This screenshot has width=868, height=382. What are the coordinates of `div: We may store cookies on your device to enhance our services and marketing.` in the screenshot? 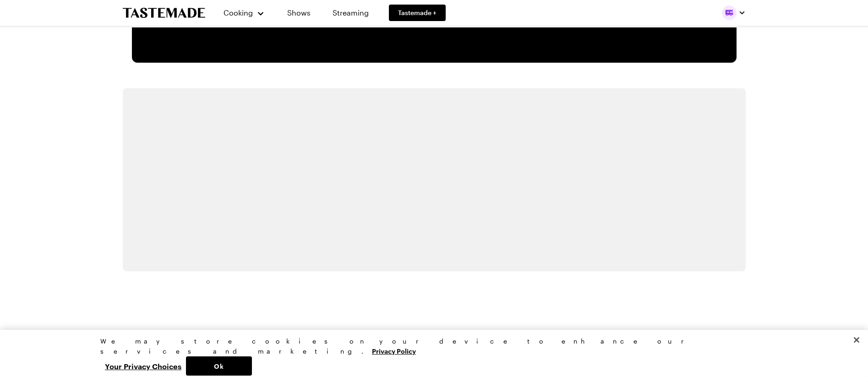 It's located at (430, 347).